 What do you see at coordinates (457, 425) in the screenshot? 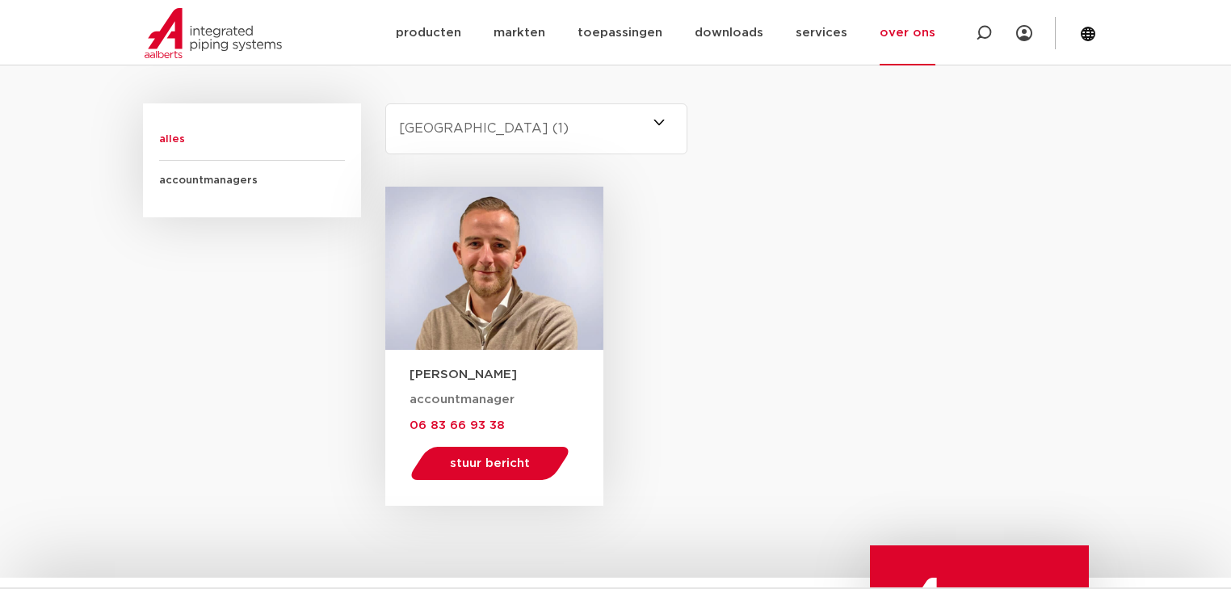
I see `a: 06 83 66 93 38` at bounding box center [457, 425].